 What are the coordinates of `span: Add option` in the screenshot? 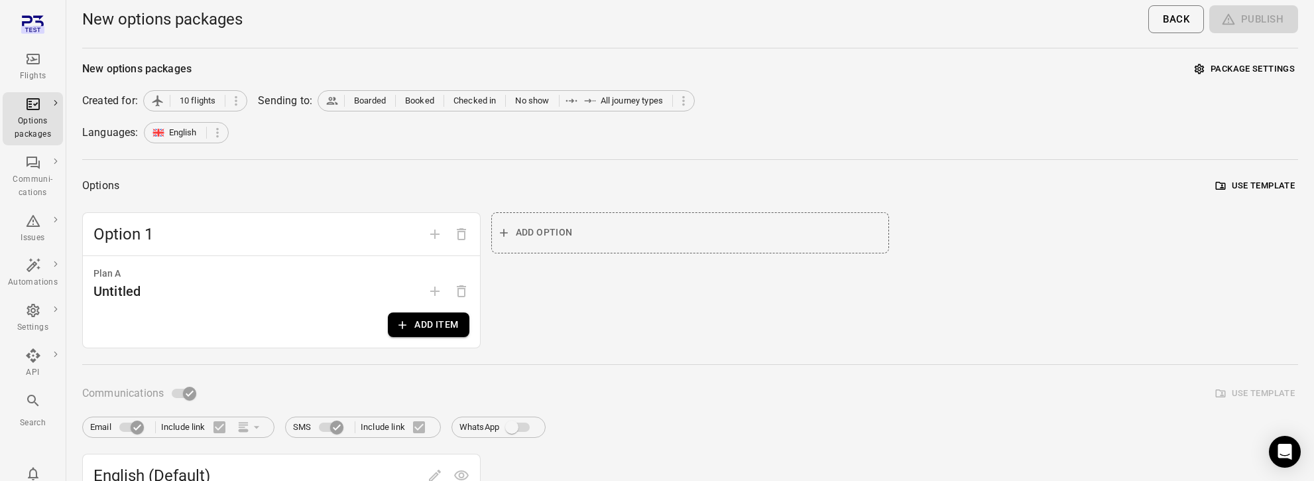 It's located at (435, 233).